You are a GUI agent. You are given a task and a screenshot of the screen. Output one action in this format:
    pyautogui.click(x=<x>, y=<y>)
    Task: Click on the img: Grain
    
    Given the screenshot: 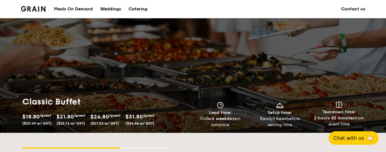 What is the action you would take?
    pyautogui.click(x=33, y=9)
    